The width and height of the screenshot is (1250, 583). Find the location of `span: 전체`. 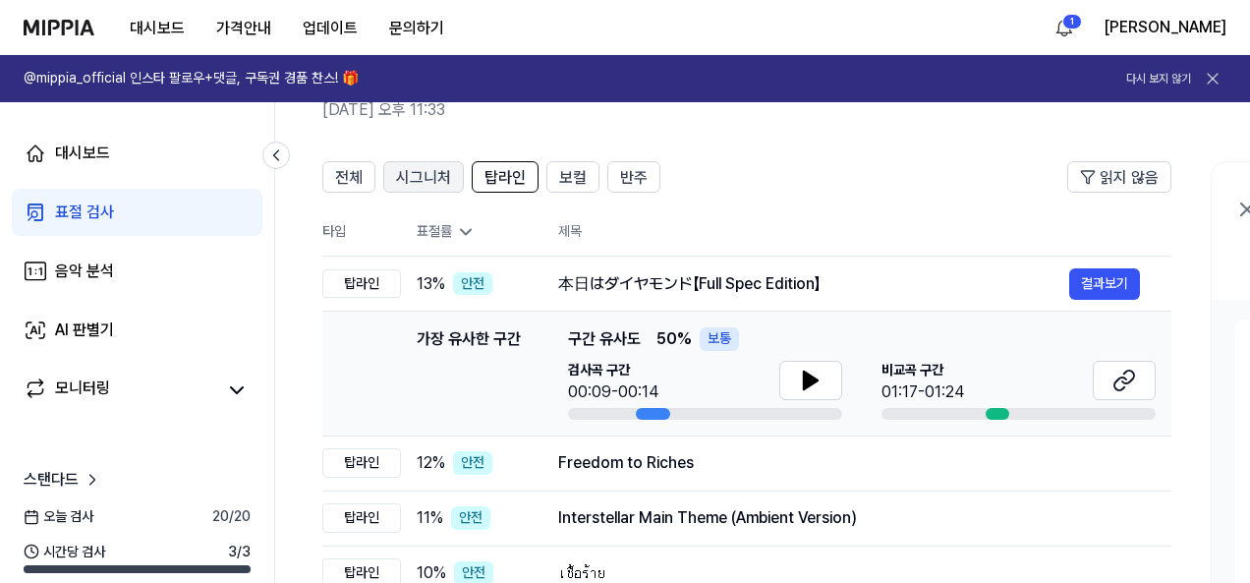

span: 전체 is located at coordinates (349, 178).